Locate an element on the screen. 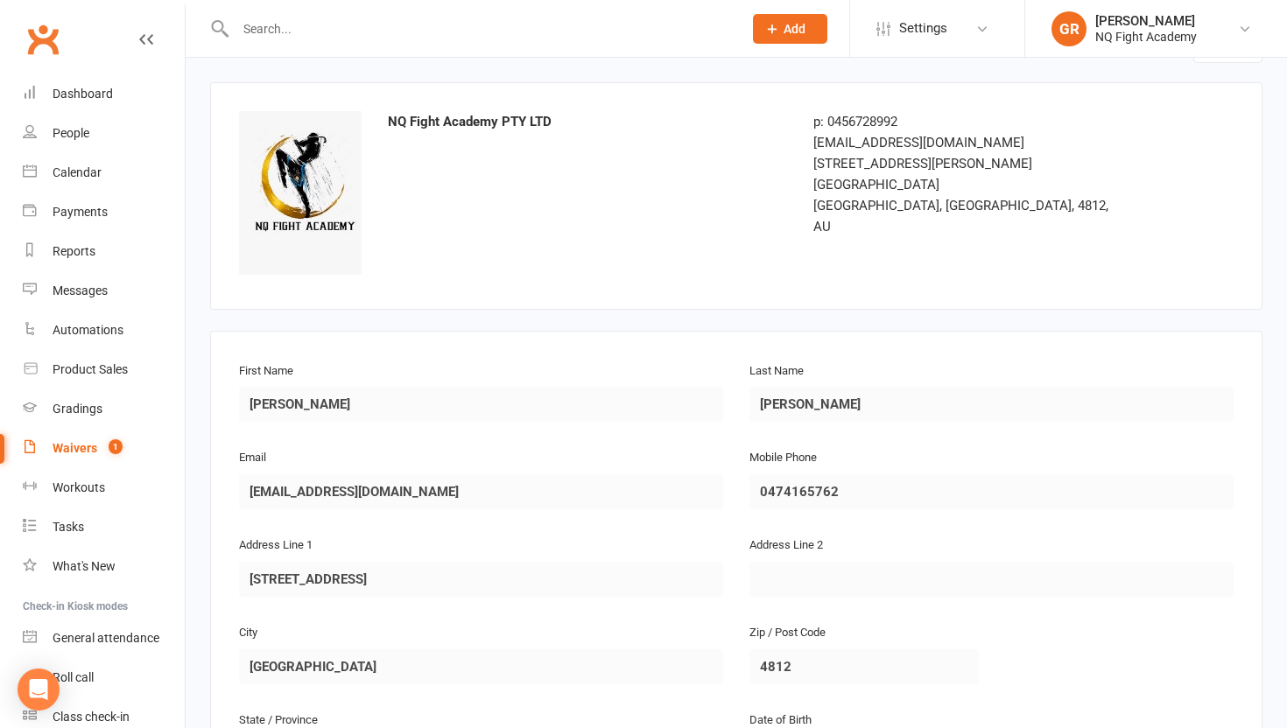 The height and width of the screenshot is (728, 1287). div: Open Intercom Messenger is located at coordinates (39, 690).